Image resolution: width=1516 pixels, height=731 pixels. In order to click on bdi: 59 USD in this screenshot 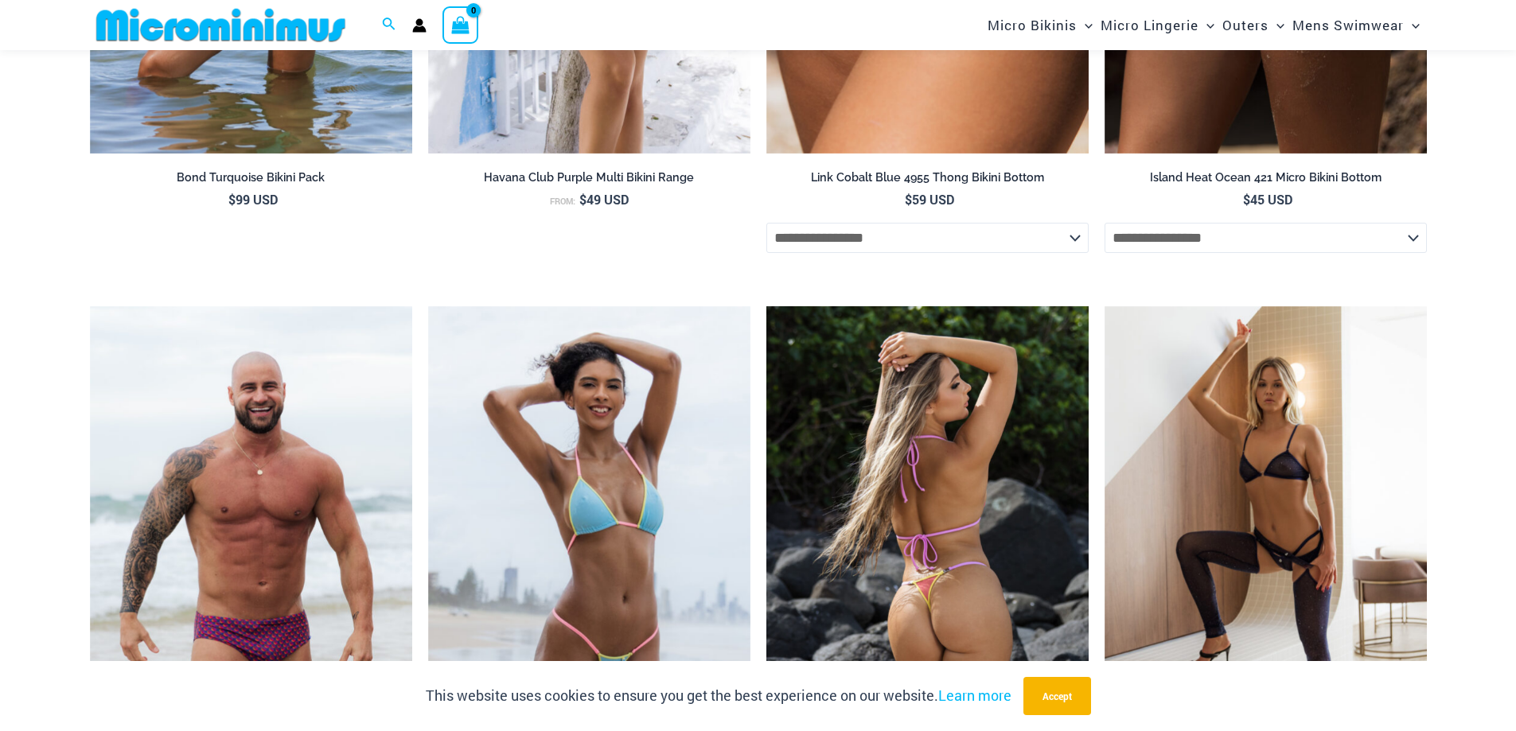, I will do `click(930, 199)`.